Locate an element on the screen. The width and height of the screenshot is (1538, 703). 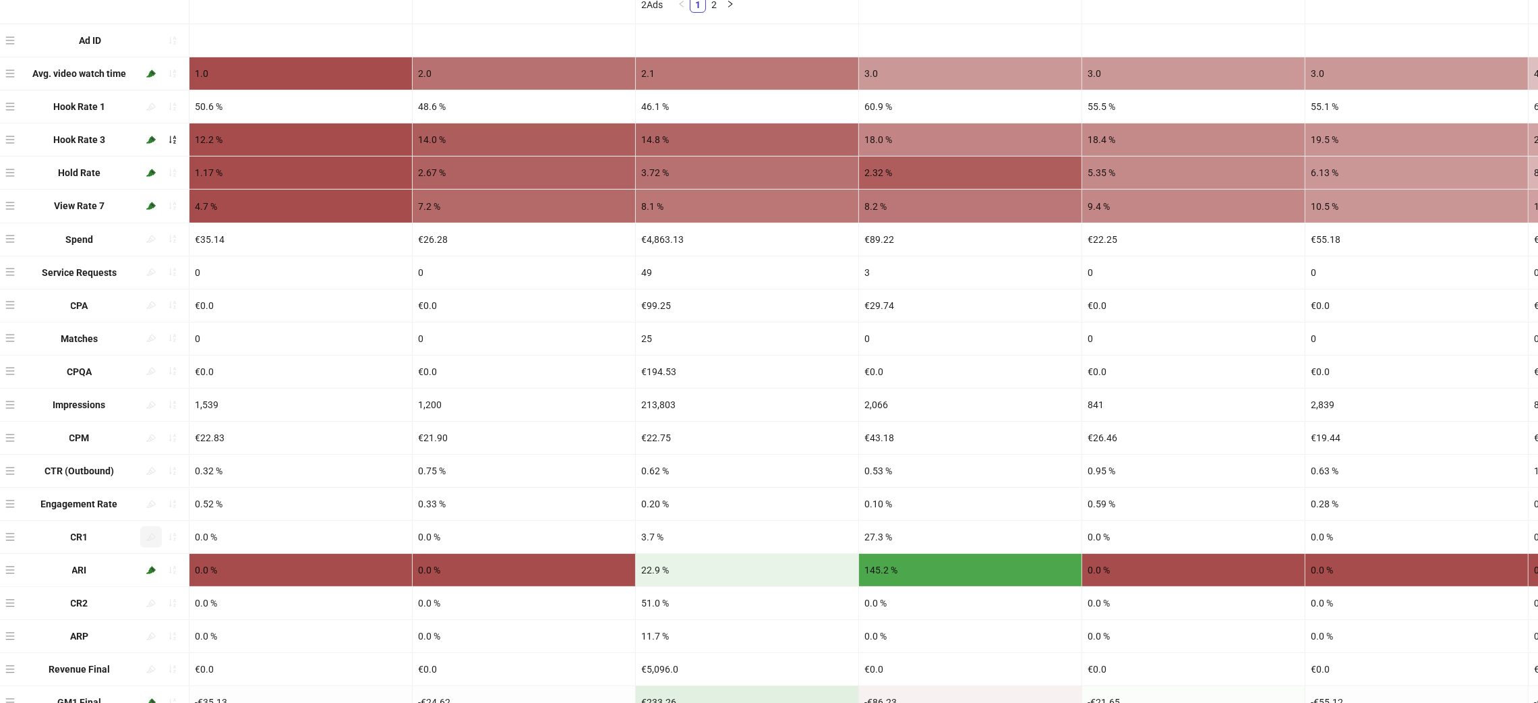
div: 0.63 % is located at coordinates (1417, 471).